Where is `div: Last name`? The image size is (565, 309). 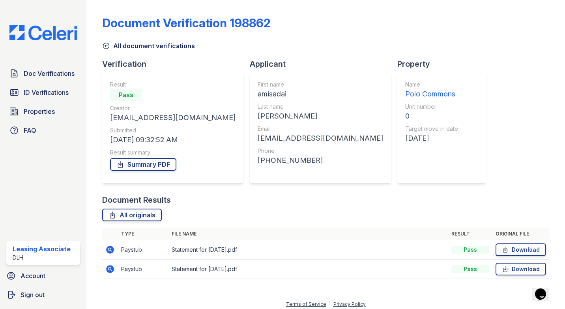 div: Last name is located at coordinates (320, 107).